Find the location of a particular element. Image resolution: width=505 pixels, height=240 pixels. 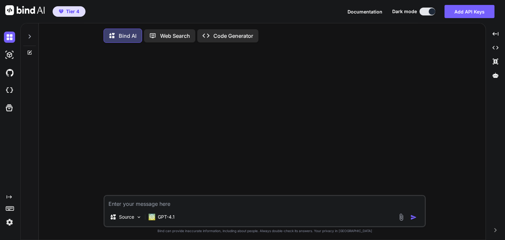

img: githubDark is located at coordinates (10, 73).